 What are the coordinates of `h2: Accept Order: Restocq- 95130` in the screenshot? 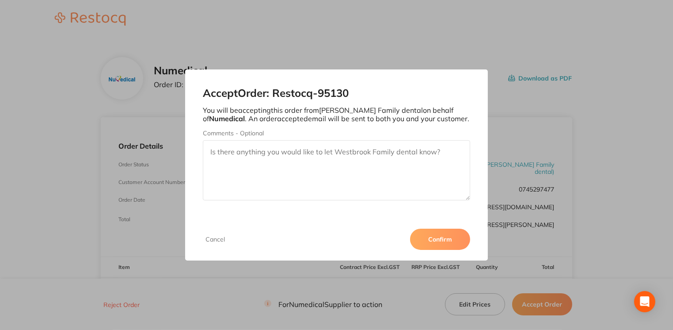 It's located at (336, 93).